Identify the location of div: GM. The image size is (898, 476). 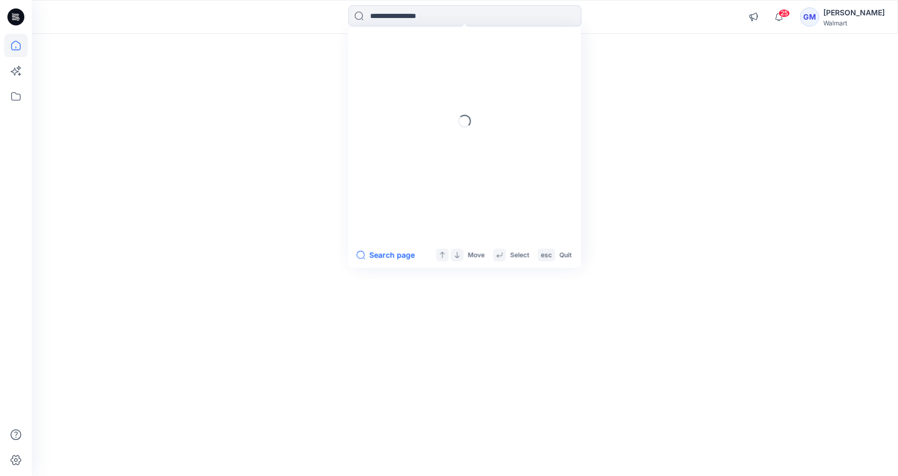
(810, 17).